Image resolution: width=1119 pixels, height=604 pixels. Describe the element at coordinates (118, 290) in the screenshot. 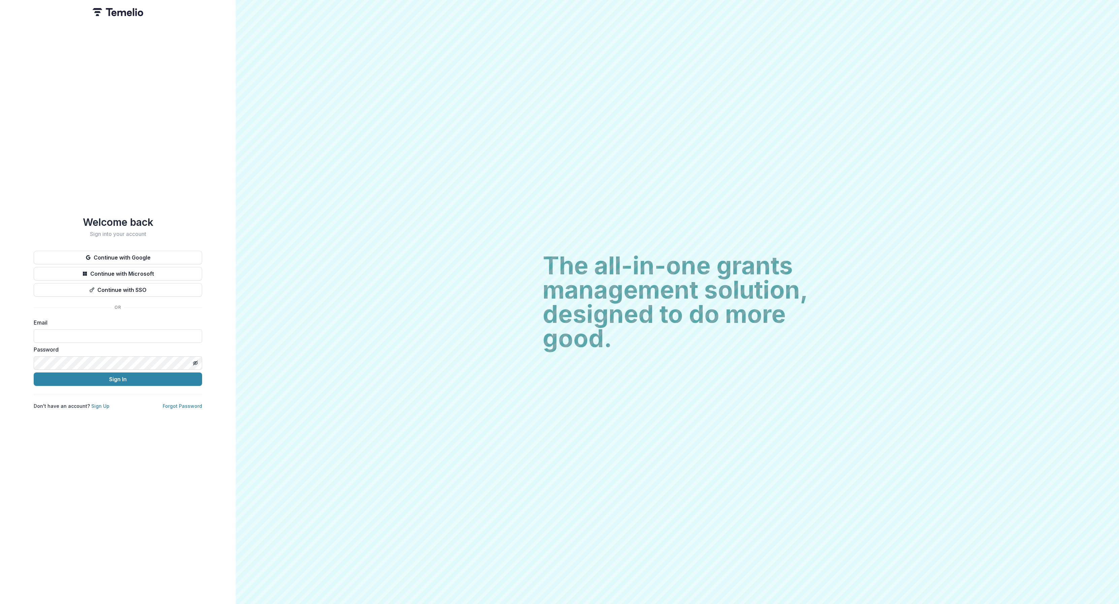

I see `button: Continue with SSO` at that location.